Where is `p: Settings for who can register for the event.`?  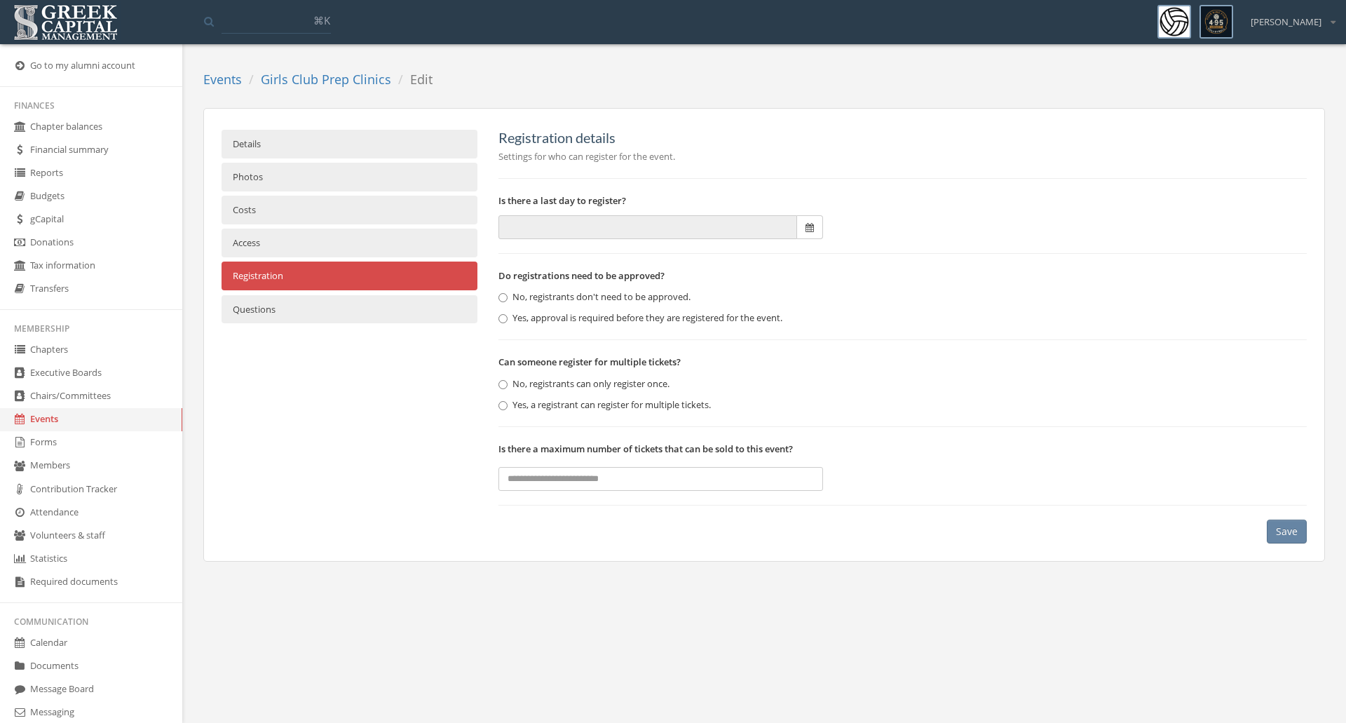
p: Settings for who can register for the event. is located at coordinates (903, 156).